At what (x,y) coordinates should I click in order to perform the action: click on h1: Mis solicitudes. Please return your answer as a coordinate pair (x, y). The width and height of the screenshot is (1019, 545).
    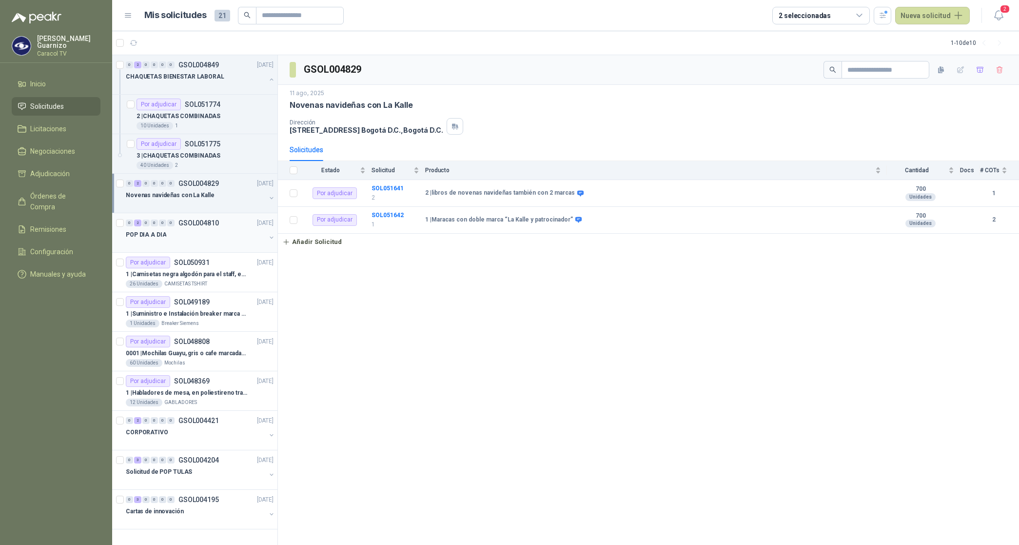
    Looking at the image, I should click on (176, 15).